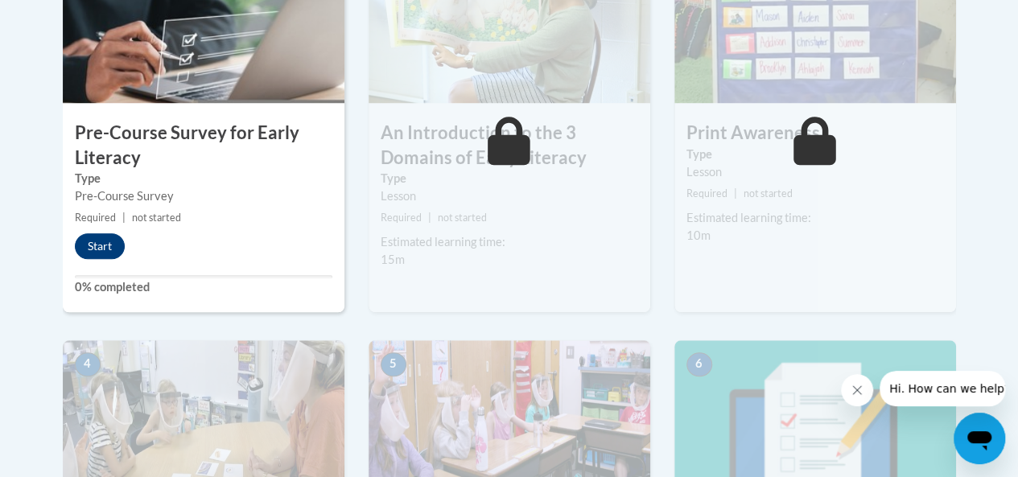  Describe the element at coordinates (88, 364) in the screenshot. I see `span: 4` at that location.